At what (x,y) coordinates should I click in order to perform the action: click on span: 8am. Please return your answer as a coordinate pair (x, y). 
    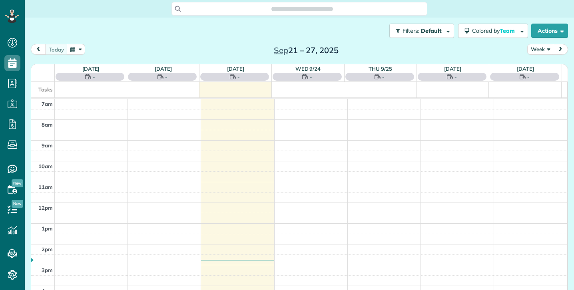
    Looking at the image, I should click on (47, 125).